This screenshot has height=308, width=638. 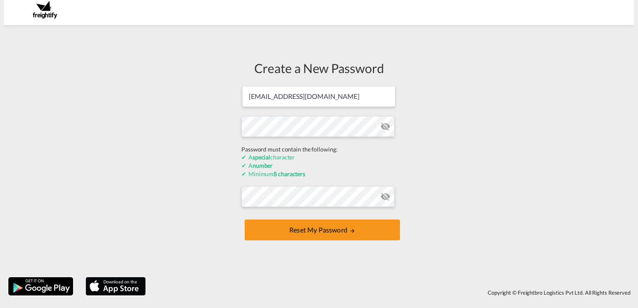 What do you see at coordinates (318, 96) in the screenshot?
I see `input: Email address` at bounding box center [318, 96].